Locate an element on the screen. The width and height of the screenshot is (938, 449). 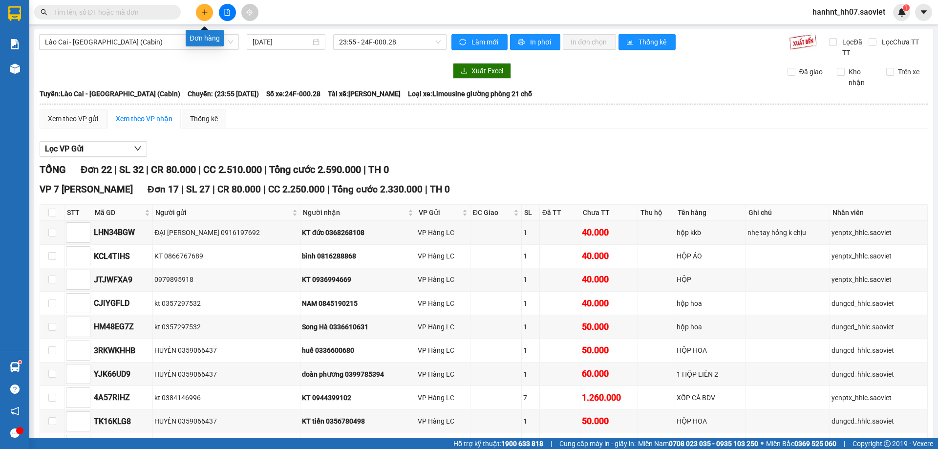
div: NAM 0845190215 is located at coordinates (358, 303).